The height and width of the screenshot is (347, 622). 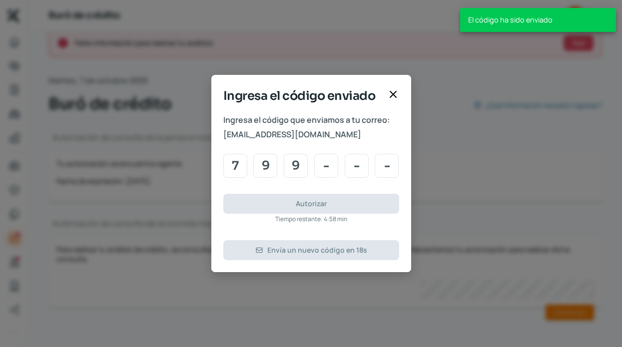 What do you see at coordinates (311, 204) in the screenshot?
I see `button: Autorizar` at bounding box center [311, 204].